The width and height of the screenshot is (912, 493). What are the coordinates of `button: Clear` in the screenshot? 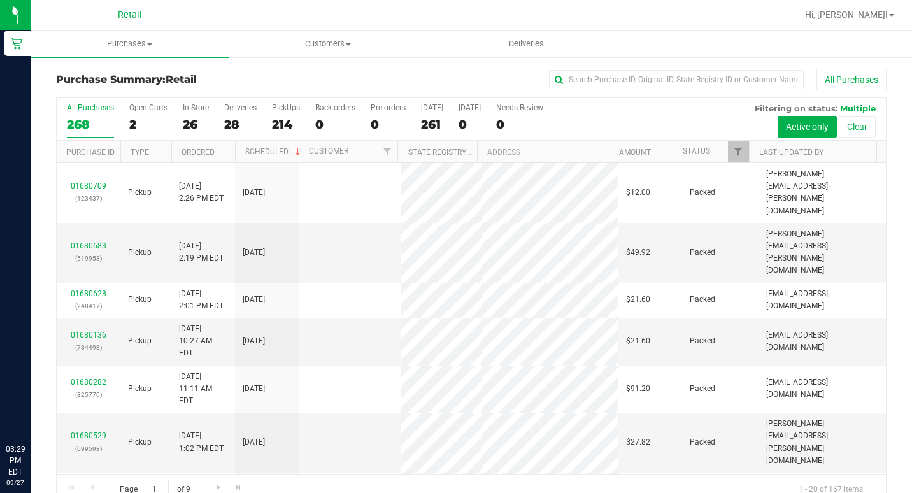 It's located at (858, 127).